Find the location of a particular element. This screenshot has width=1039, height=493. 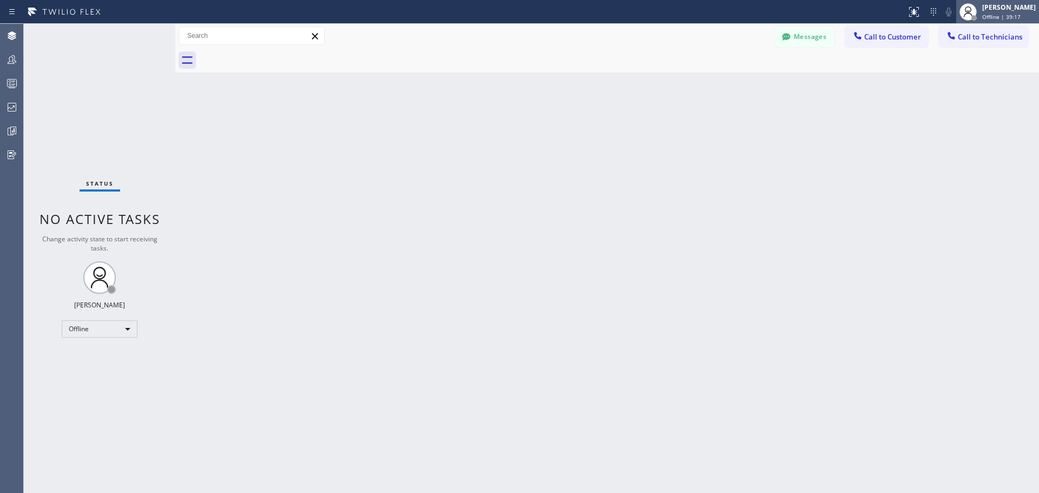

button: Messages is located at coordinates (805, 37).